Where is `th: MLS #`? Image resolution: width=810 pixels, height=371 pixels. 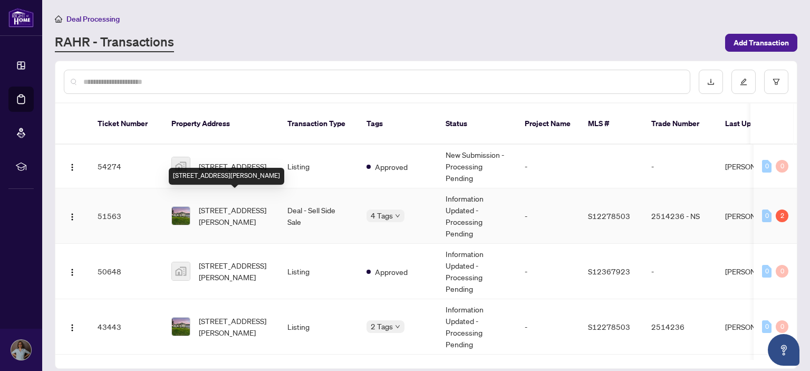
th: MLS # is located at coordinates (611, 124).